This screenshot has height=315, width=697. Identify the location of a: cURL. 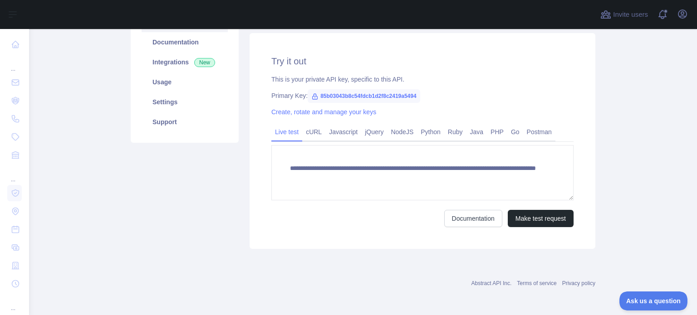
(313, 132).